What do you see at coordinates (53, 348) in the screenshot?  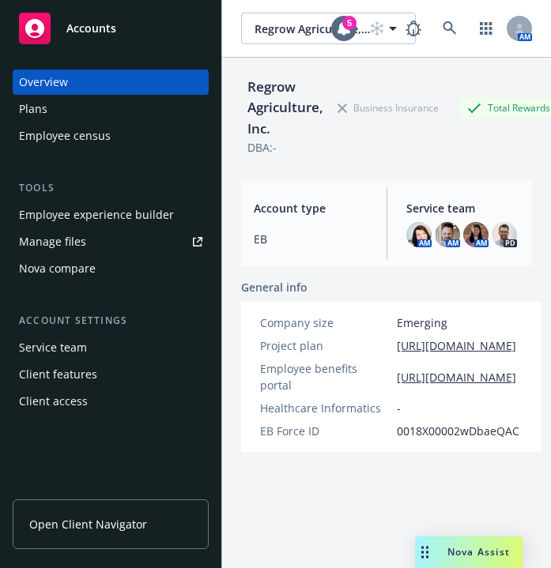 I see `div: Service team` at bounding box center [53, 348].